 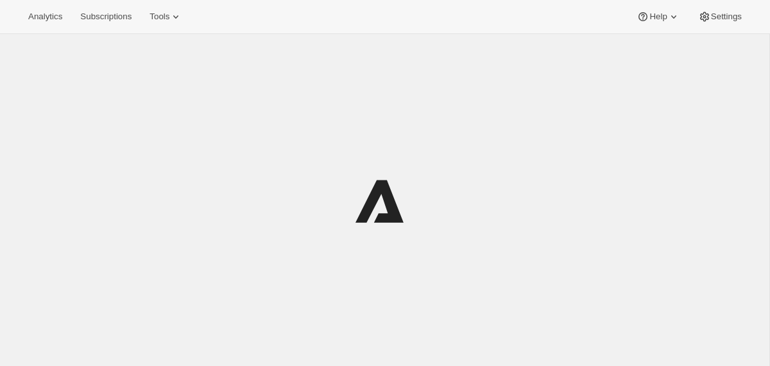 I want to click on span: Subscriptions, so click(x=106, y=17).